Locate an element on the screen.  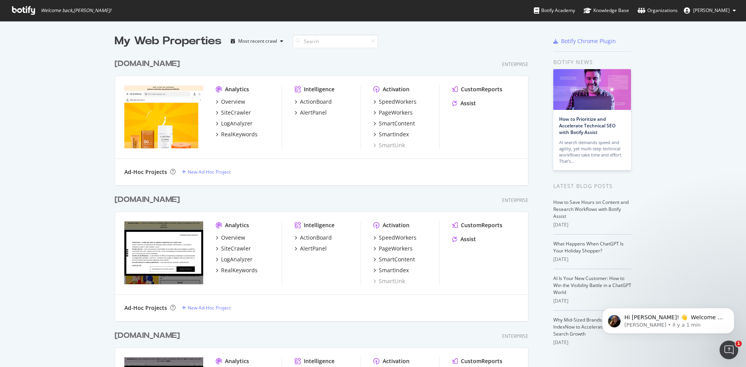
a: Why Mid-Sized Brands Should Use IndexNow to Accelerate Organic Search Growth is located at coordinates (591, 327).